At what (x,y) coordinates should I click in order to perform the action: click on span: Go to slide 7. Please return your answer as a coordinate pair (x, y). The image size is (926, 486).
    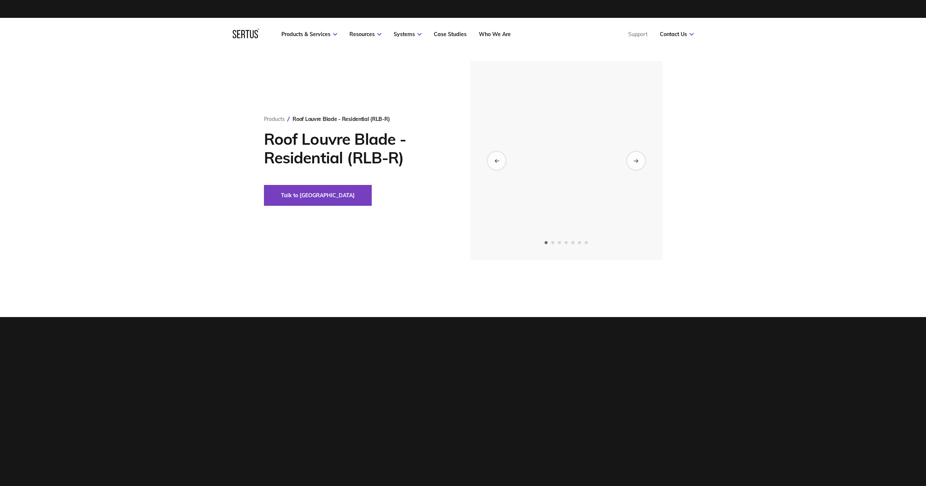
    Looking at the image, I should click on (586, 242).